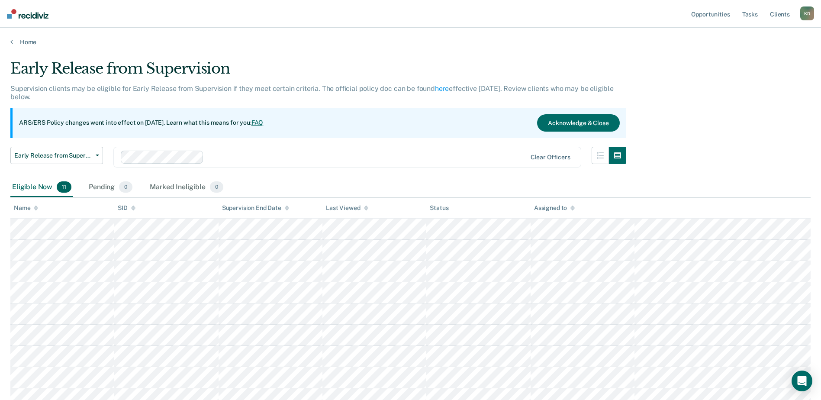  Describe the element at coordinates (807, 13) in the screenshot. I see `button: KD` at that location.